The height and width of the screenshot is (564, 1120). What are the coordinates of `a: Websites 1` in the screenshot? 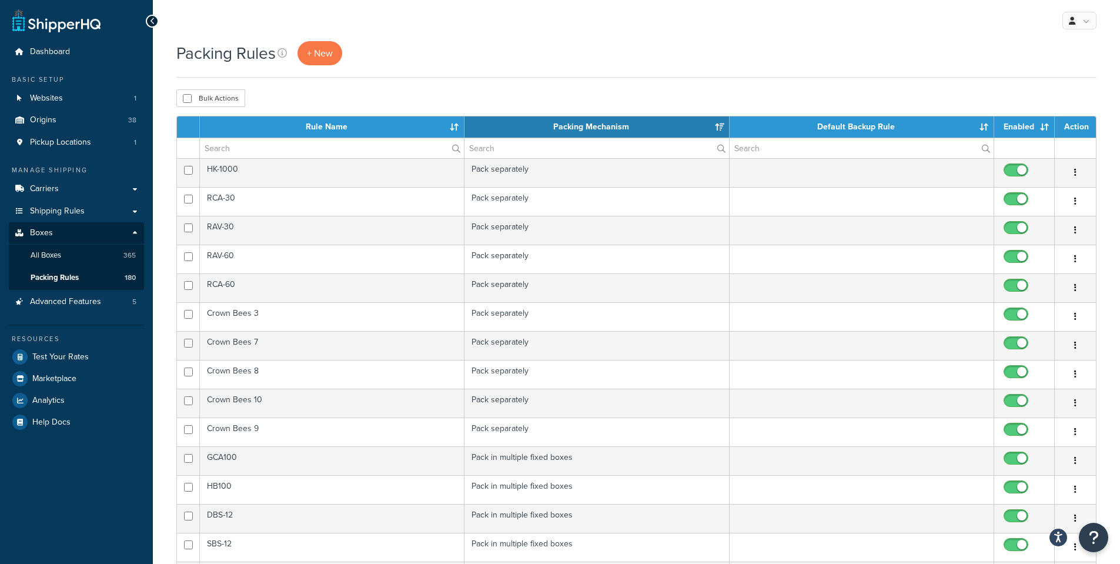 It's located at (76, 98).